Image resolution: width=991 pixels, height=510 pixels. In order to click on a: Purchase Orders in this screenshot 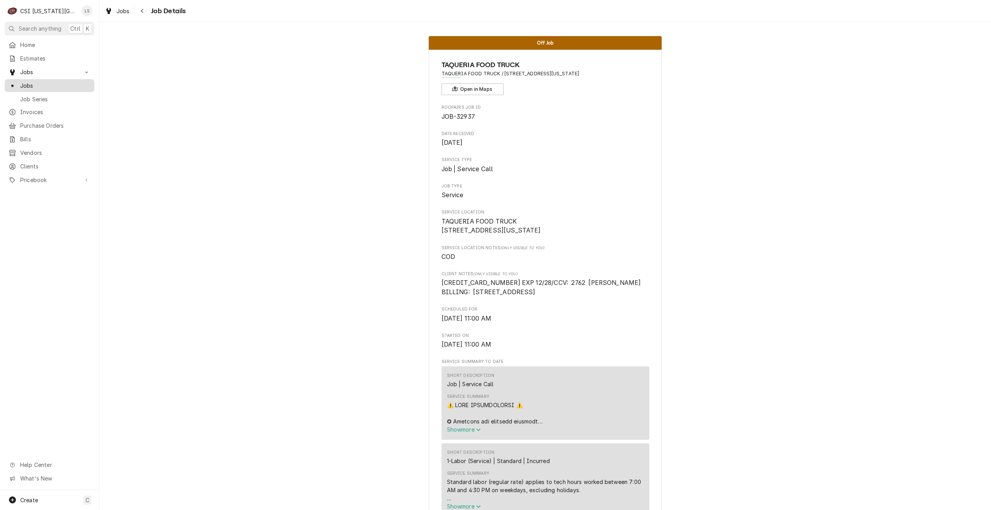, I will do `click(49, 125)`.